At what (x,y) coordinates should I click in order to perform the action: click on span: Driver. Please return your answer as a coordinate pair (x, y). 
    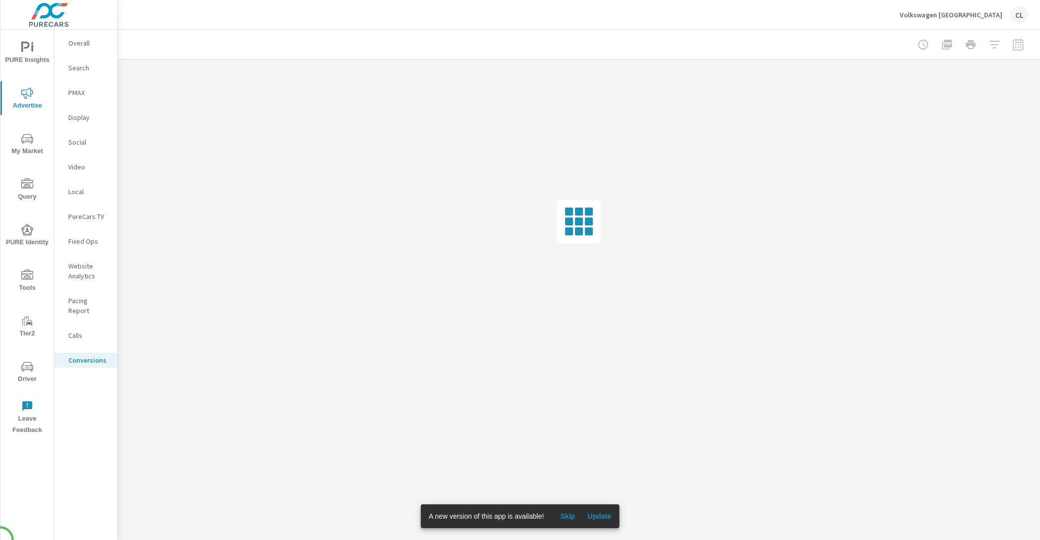
    Looking at the image, I should click on (27, 372).